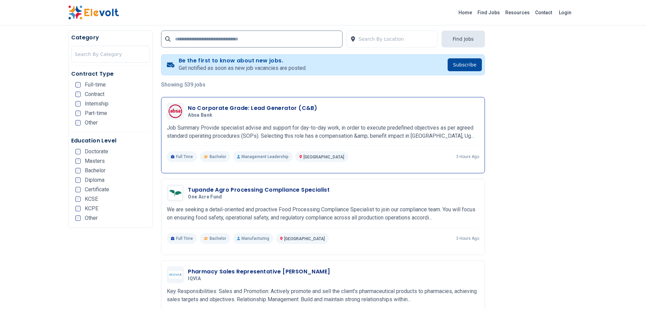 This screenshot has height=309, width=646. Describe the element at coordinates (488, 13) in the screenshot. I see `a: Find Jobs` at that location.